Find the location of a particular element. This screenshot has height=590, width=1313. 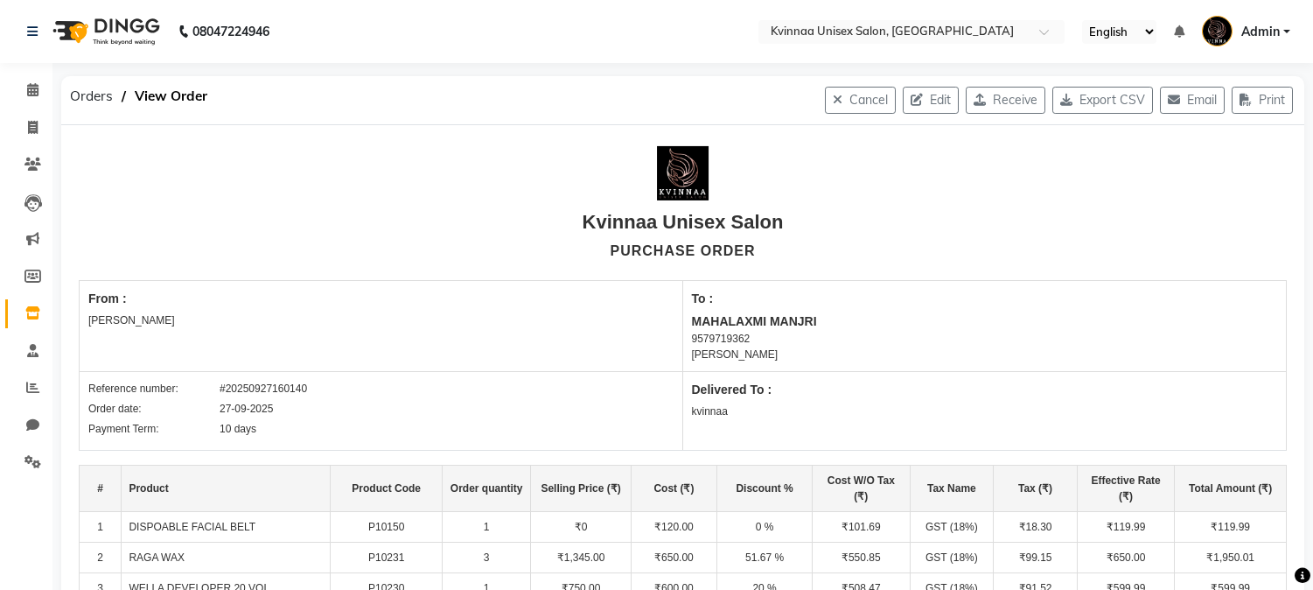

span: View Order is located at coordinates (171, 96).